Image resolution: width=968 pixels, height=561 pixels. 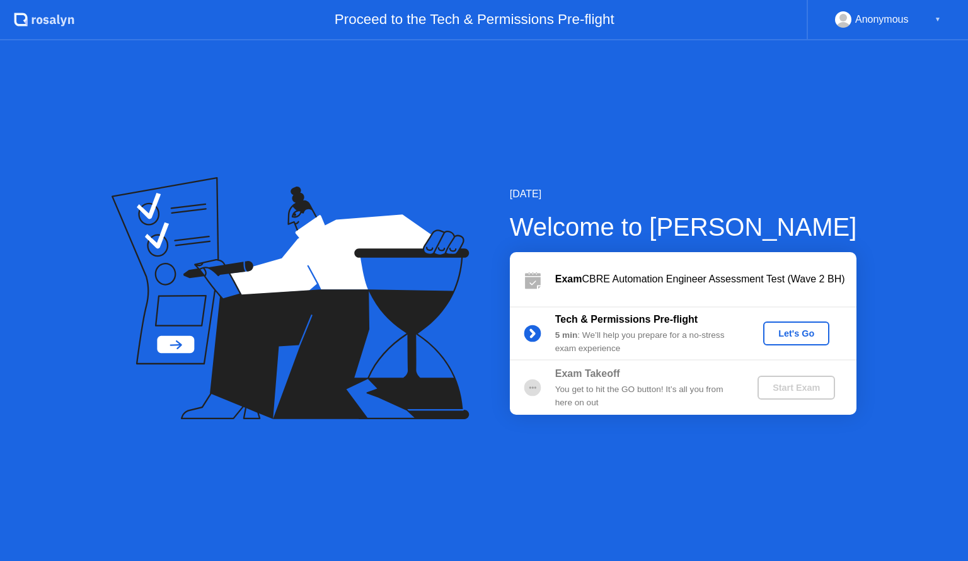 What do you see at coordinates (796, 333) in the screenshot?
I see `button: Let's Go` at bounding box center [796, 333].